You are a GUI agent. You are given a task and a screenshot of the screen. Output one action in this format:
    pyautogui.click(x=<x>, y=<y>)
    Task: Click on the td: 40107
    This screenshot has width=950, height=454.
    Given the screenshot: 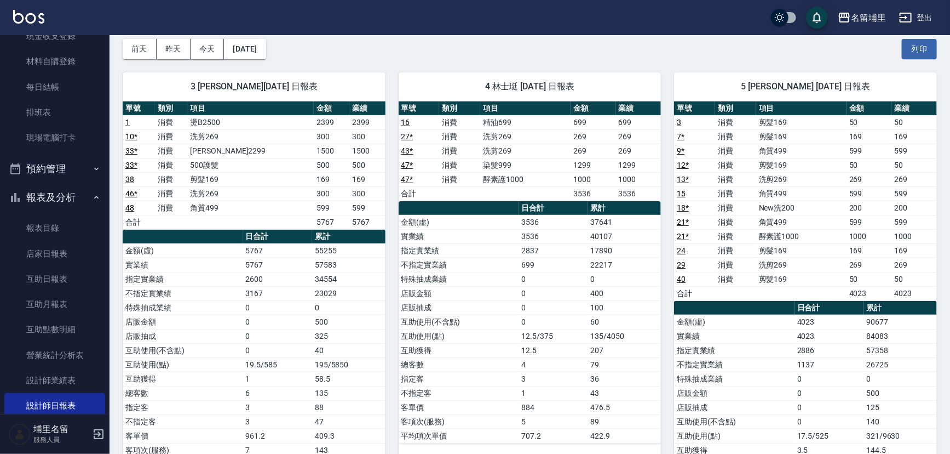 What is the action you would take?
    pyautogui.click(x=625, y=236)
    